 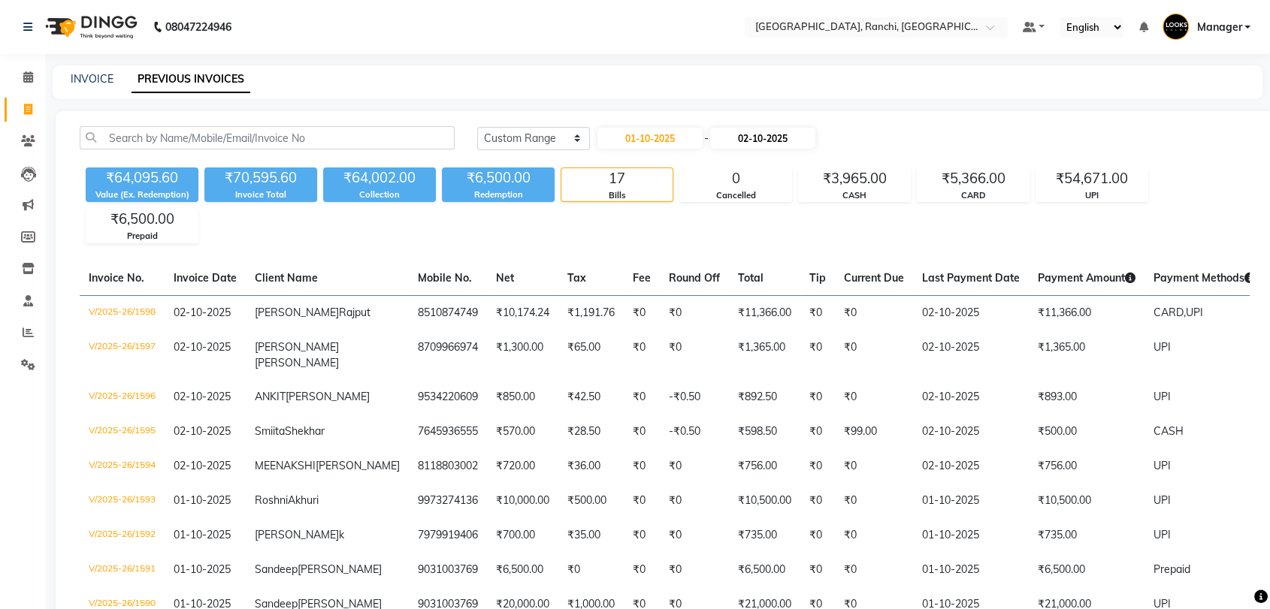 What do you see at coordinates (1092, 179) in the screenshot?
I see `div: ₹54,671.00` at bounding box center [1092, 179].